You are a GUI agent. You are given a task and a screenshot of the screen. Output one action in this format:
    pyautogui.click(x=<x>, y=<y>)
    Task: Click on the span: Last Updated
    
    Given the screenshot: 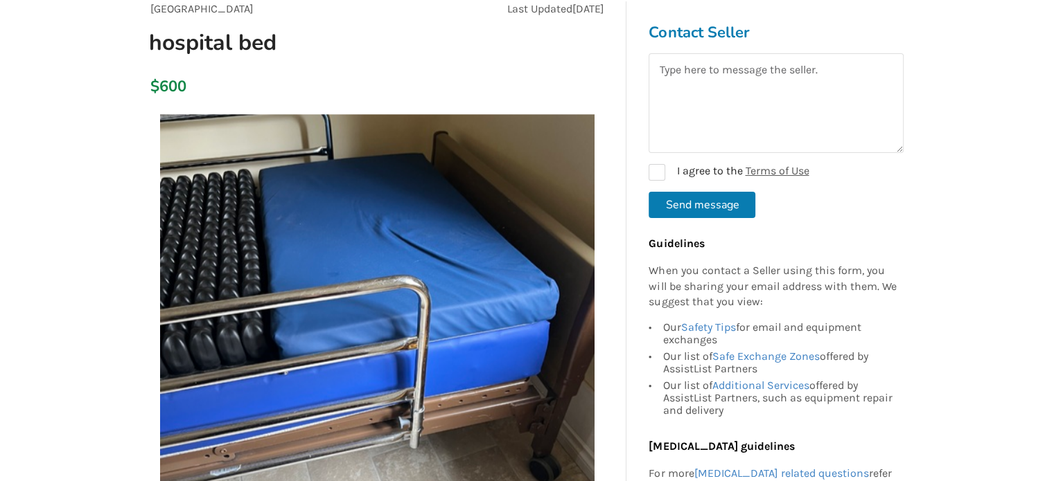 What is the action you would take?
    pyautogui.click(x=540, y=8)
    